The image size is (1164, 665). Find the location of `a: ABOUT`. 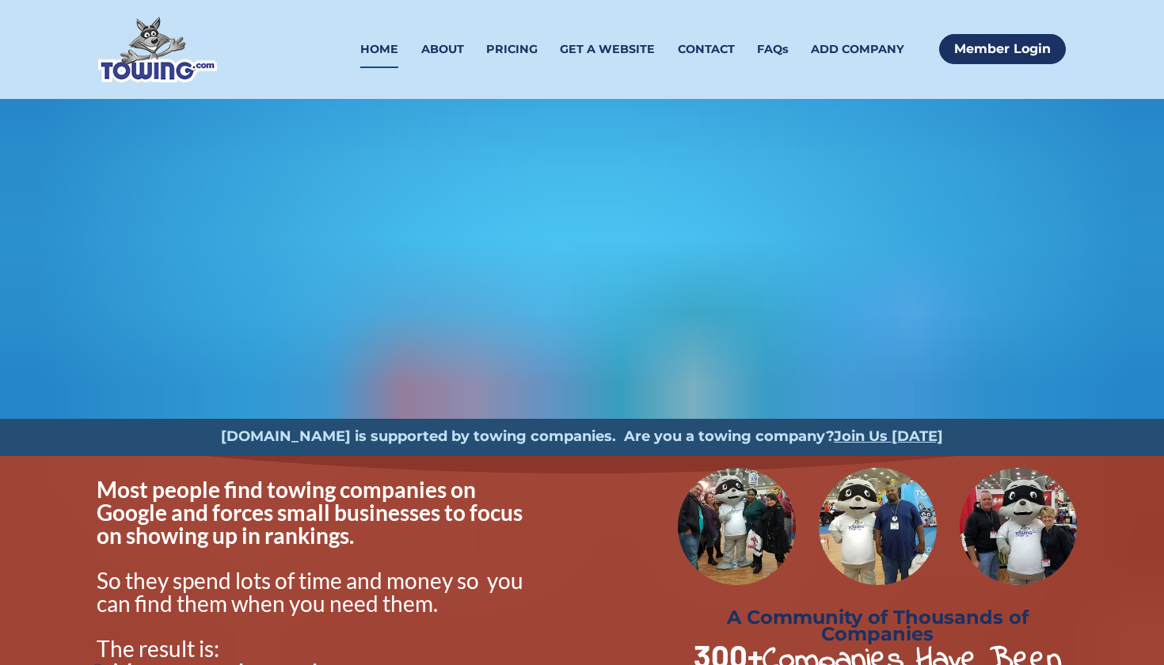

a: ABOUT is located at coordinates (443, 49).